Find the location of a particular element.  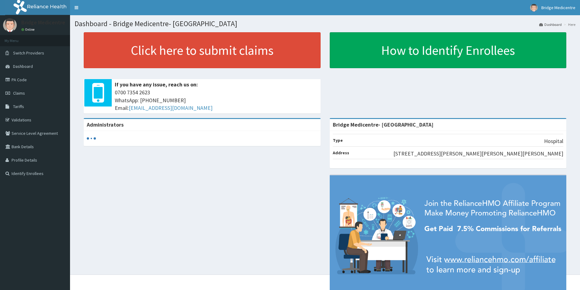

span: Bridge Medicentre is located at coordinates (558, 8).